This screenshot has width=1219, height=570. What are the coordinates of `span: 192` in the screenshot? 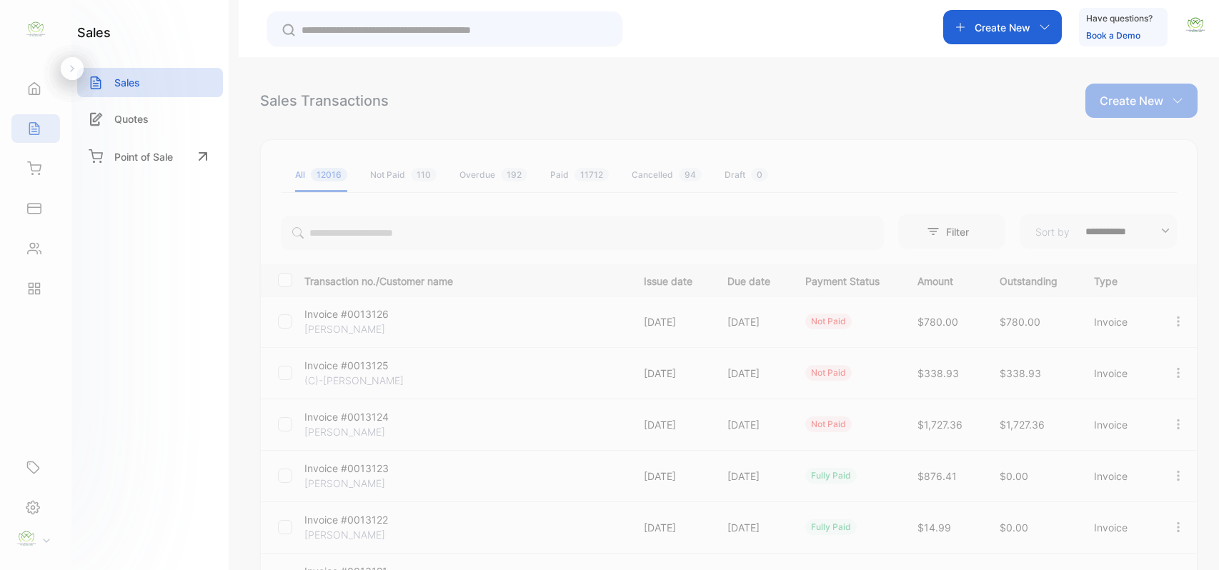 It's located at (514, 174).